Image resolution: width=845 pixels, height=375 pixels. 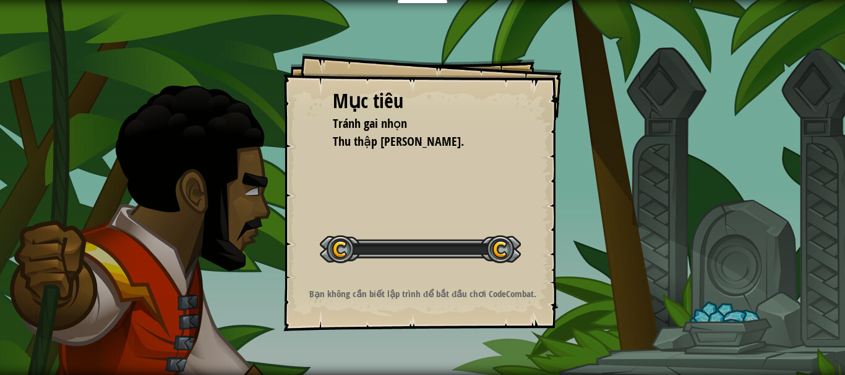 What do you see at coordinates (422, 294) in the screenshot?
I see `p: Bạn không cần biết lập trình để bắt đầu chơi CodeCombat.` at bounding box center [422, 294].